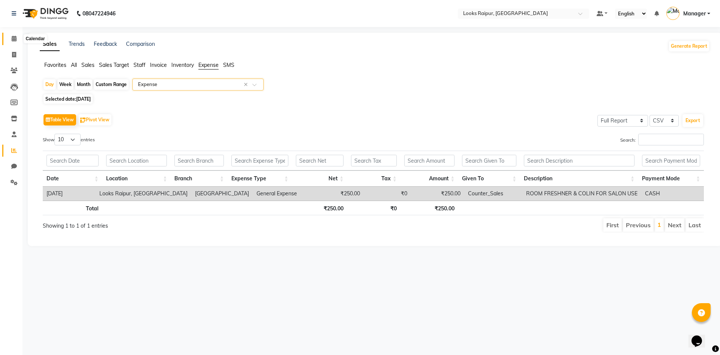  I want to click on div: Day, so click(50, 84).